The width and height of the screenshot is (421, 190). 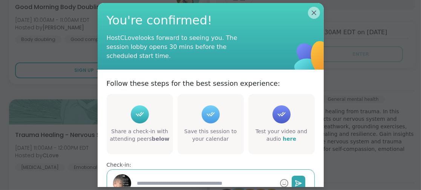 I want to click on div: Save this session to your calendar, so click(x=211, y=135).